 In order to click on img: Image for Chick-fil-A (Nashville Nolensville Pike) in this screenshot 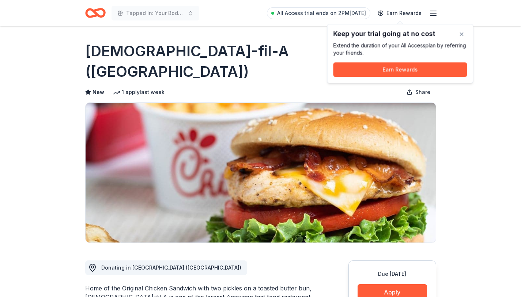, I will do `click(261, 173)`.